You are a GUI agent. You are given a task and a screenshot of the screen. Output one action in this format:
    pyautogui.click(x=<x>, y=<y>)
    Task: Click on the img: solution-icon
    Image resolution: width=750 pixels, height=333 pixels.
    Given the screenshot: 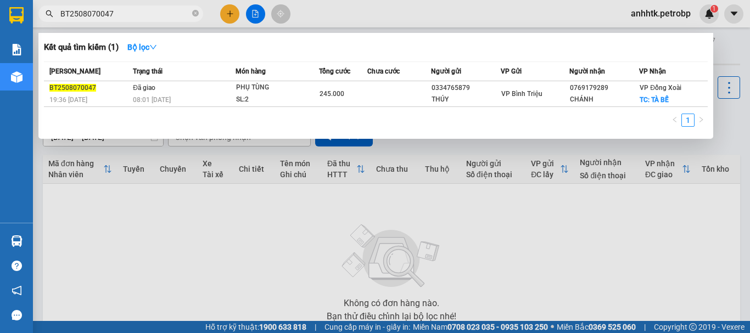 What is the action you would take?
    pyautogui.click(x=16, y=49)
    